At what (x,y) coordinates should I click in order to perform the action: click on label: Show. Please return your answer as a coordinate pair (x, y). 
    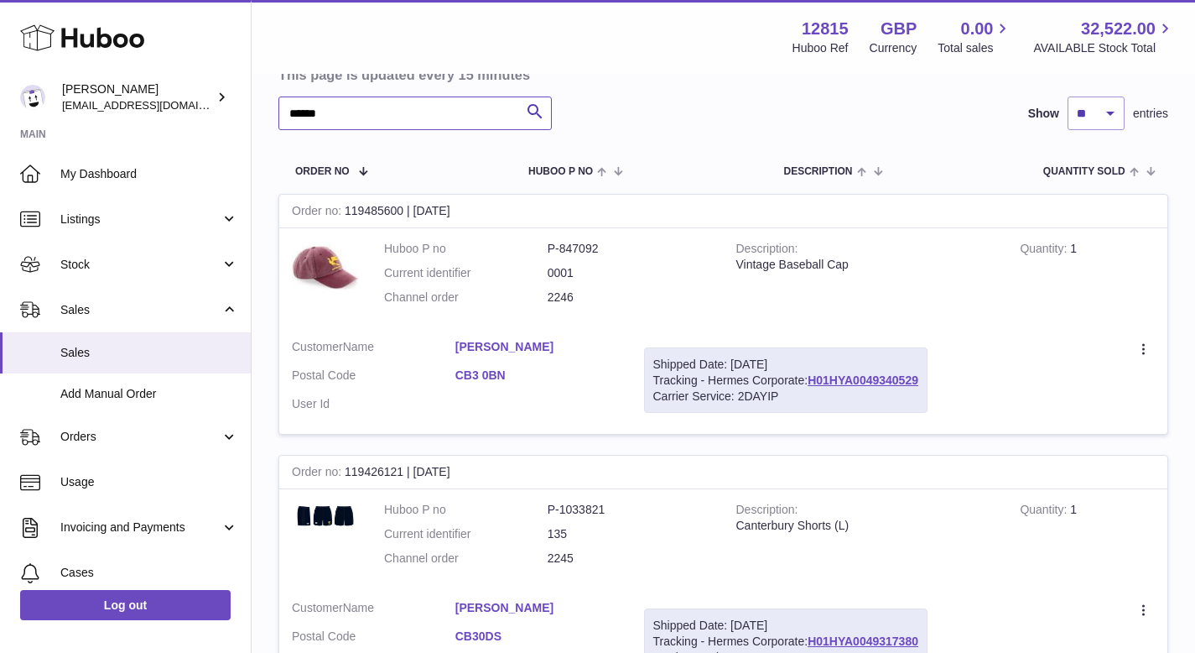
    Looking at the image, I should click on (1044, 113).